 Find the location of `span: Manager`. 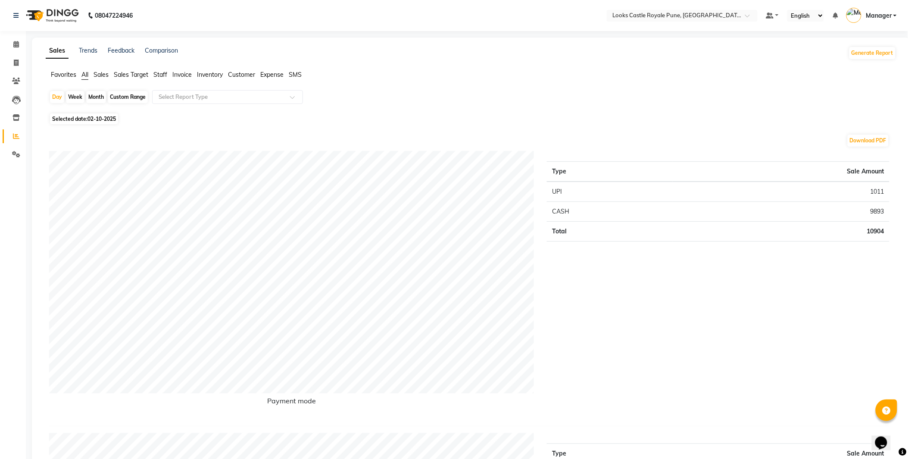

span: Manager is located at coordinates (879, 16).